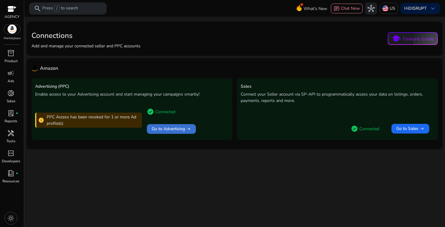 This screenshot has height=227, width=445. I want to click on span: chat, so click(337, 9).